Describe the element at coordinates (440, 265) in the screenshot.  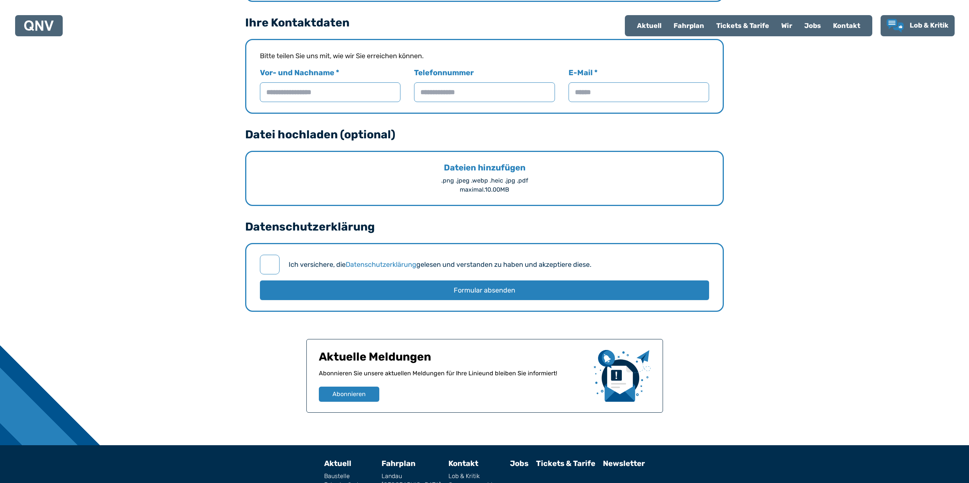
I see `label: Ich versichere, die gelesen und verstanden zu haben und akzeptiere diese.` at that location.